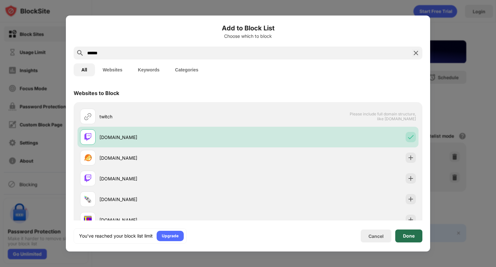 The width and height of the screenshot is (496, 267). I want to click on button: All, so click(84, 70).